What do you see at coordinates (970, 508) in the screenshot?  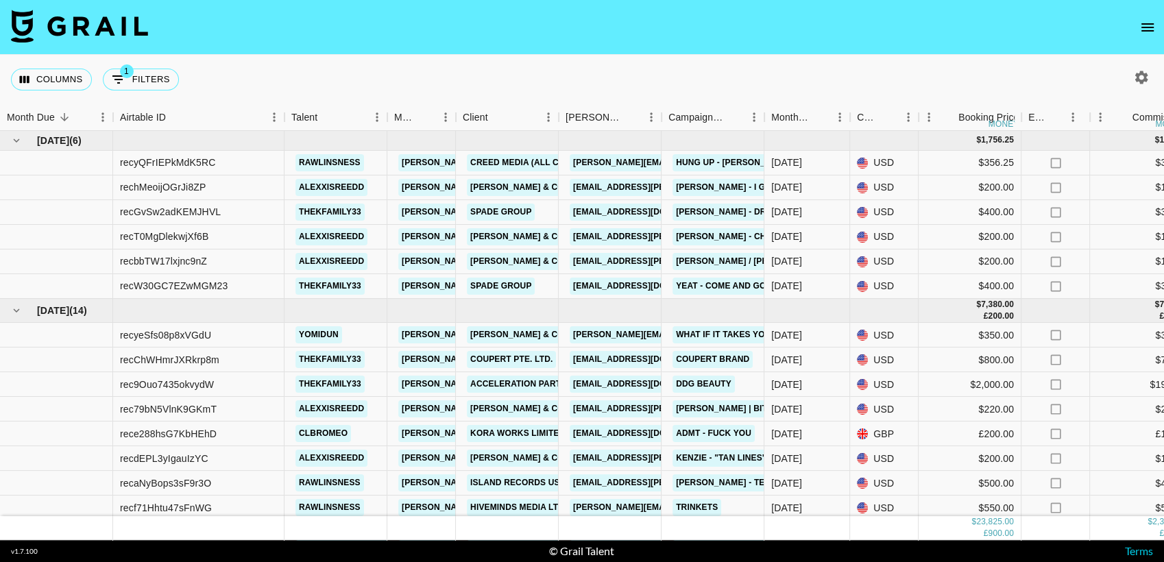 I see `div: $550.00` at bounding box center [970, 508].